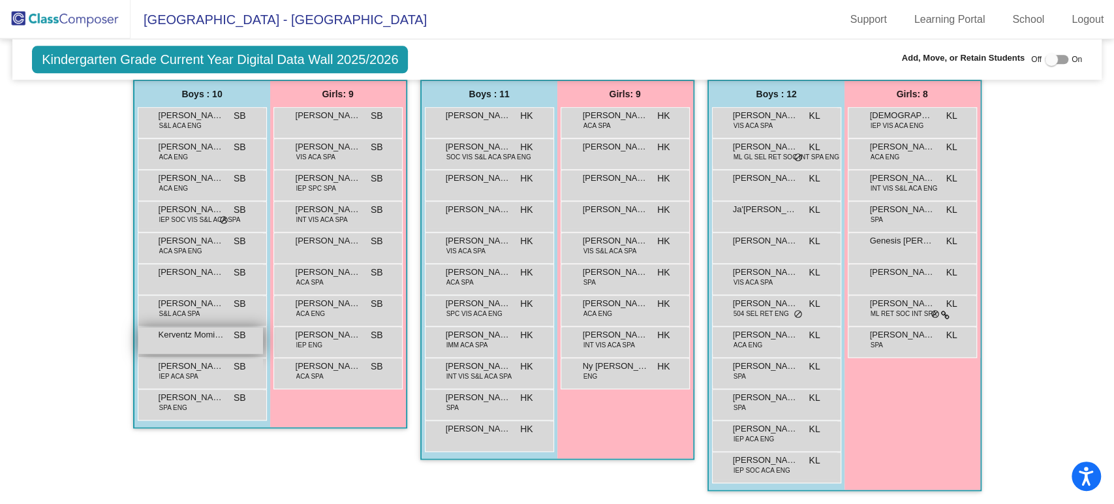 This screenshot has width=1114, height=504. Describe the element at coordinates (590, 376) in the screenshot. I see `span: ENG` at that location.